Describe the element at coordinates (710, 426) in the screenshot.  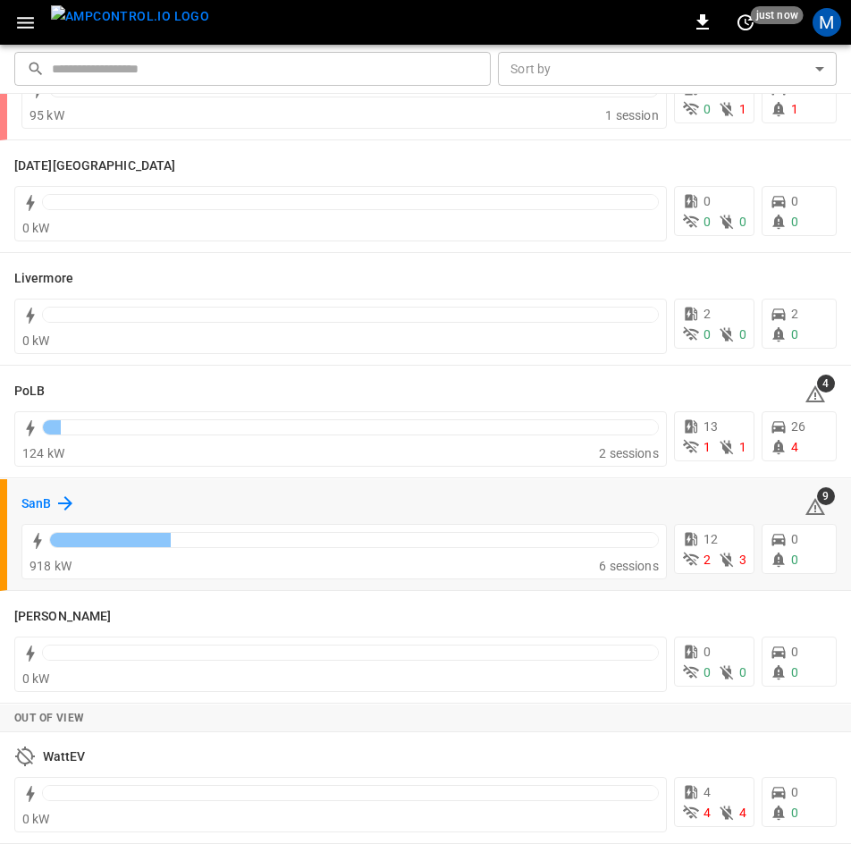
I see `span: 13` at that location.